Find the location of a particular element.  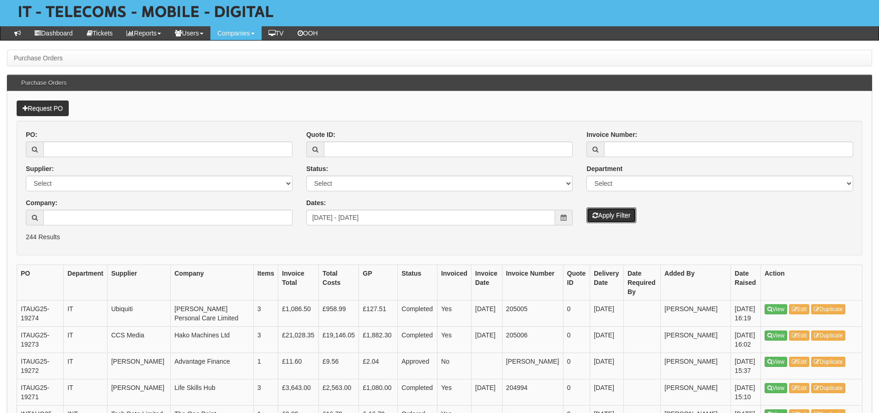

label: Company: is located at coordinates (42, 203).